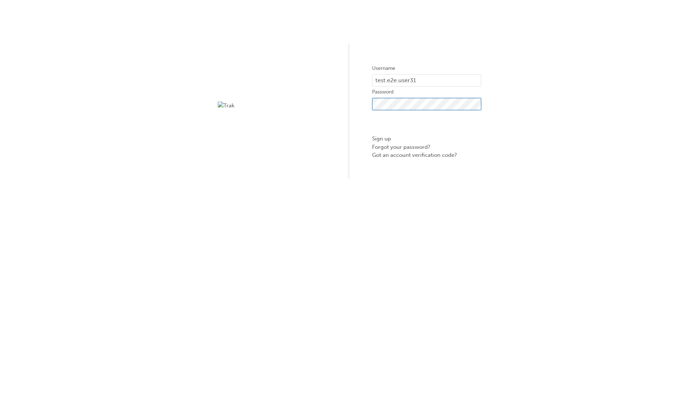  Describe the element at coordinates (427, 81) in the screenshot. I see `input: Username` at that location.